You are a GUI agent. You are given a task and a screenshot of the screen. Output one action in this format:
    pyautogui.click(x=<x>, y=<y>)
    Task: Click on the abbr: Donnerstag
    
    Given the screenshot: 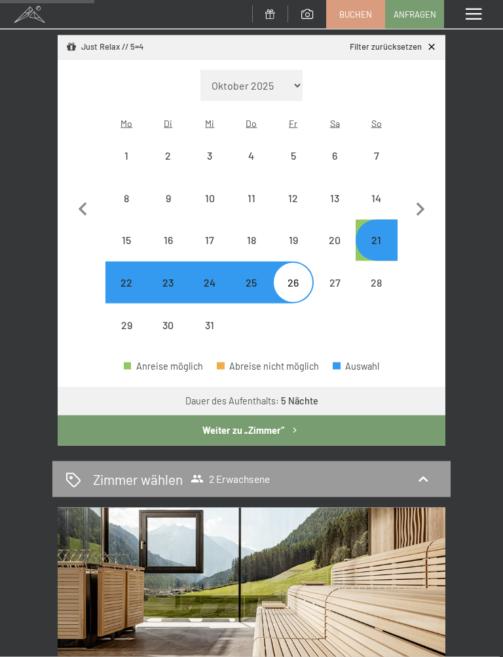 What is the action you would take?
    pyautogui.click(x=251, y=123)
    